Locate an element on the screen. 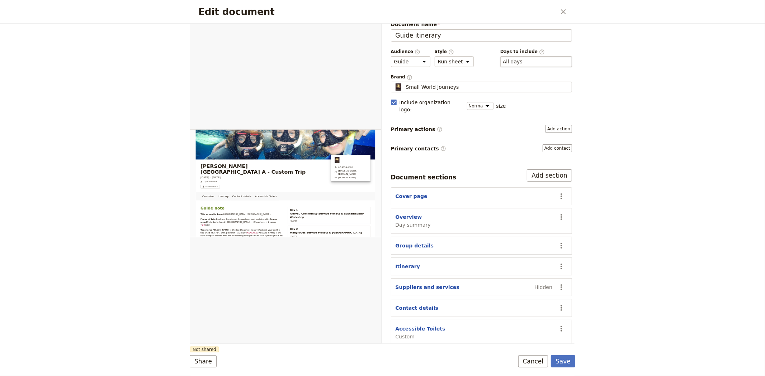 Image resolution: width=765 pixels, height=376 pixels. span: Day 1 is located at coordinates (250, 193).